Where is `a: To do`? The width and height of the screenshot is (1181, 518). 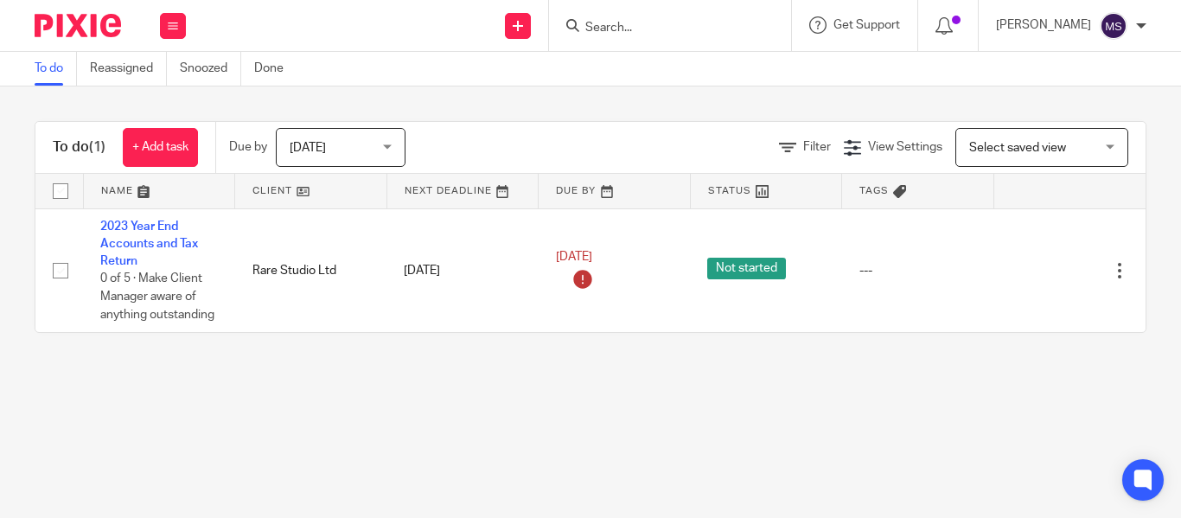
a: To do is located at coordinates (55, 68).